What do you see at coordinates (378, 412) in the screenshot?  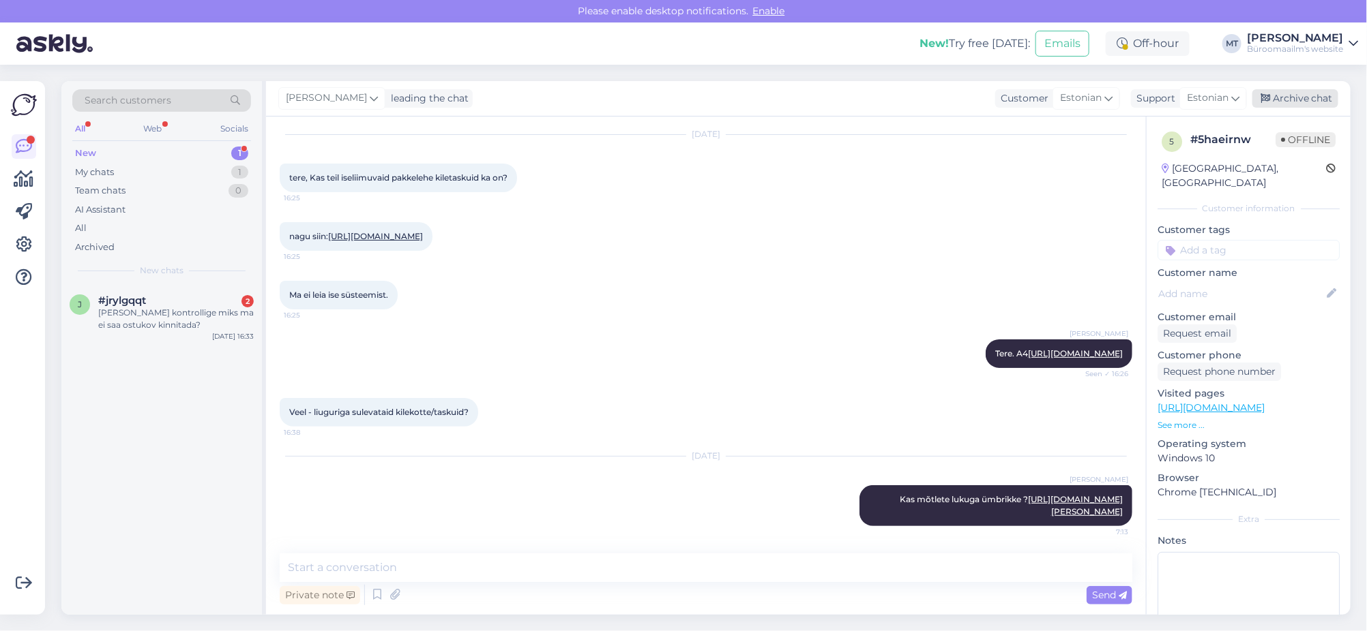 I see `span: Veel - liuguriga sulevataid kilekotte/taskuid?` at bounding box center [378, 412].